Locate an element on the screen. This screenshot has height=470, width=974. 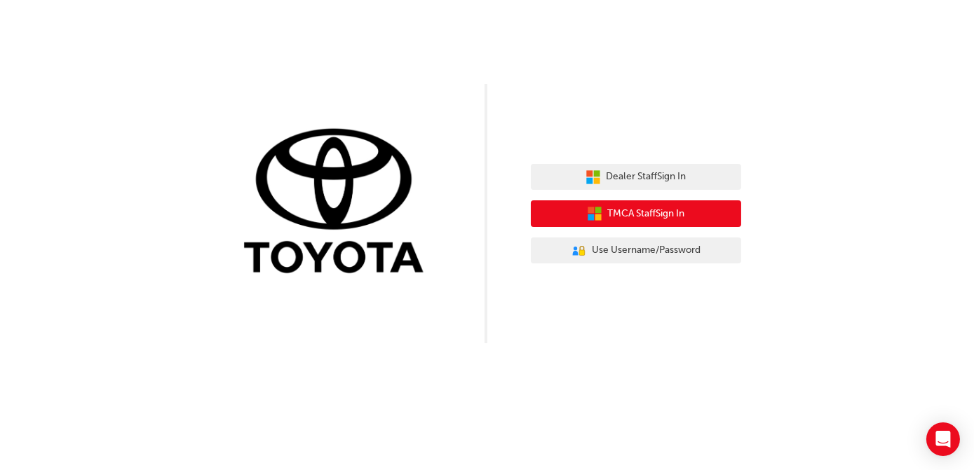
span: Dealer Staff Sign In is located at coordinates (646, 177).